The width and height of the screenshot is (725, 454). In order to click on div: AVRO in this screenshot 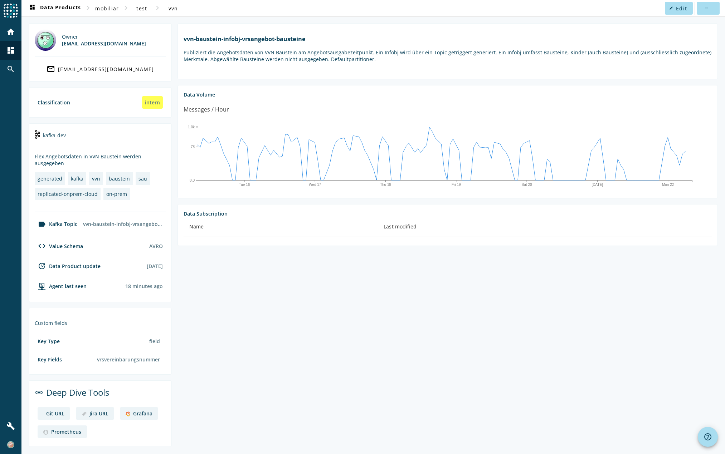, I will do `click(156, 246)`.